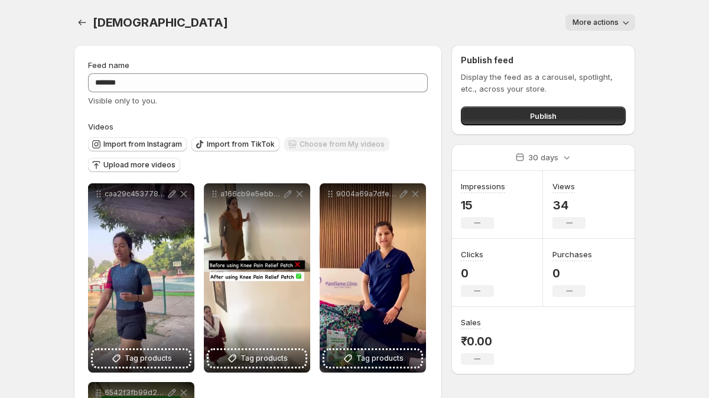 Image resolution: width=709 pixels, height=398 pixels. What do you see at coordinates (82, 22) in the screenshot?
I see `button: Settings` at bounding box center [82, 22].